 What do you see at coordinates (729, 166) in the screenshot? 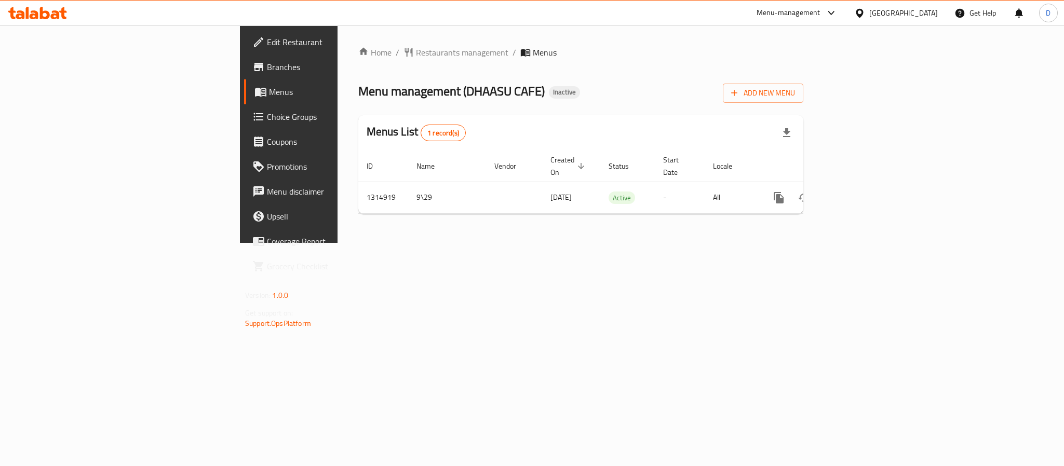
I see `span: Locale` at bounding box center [729, 166].